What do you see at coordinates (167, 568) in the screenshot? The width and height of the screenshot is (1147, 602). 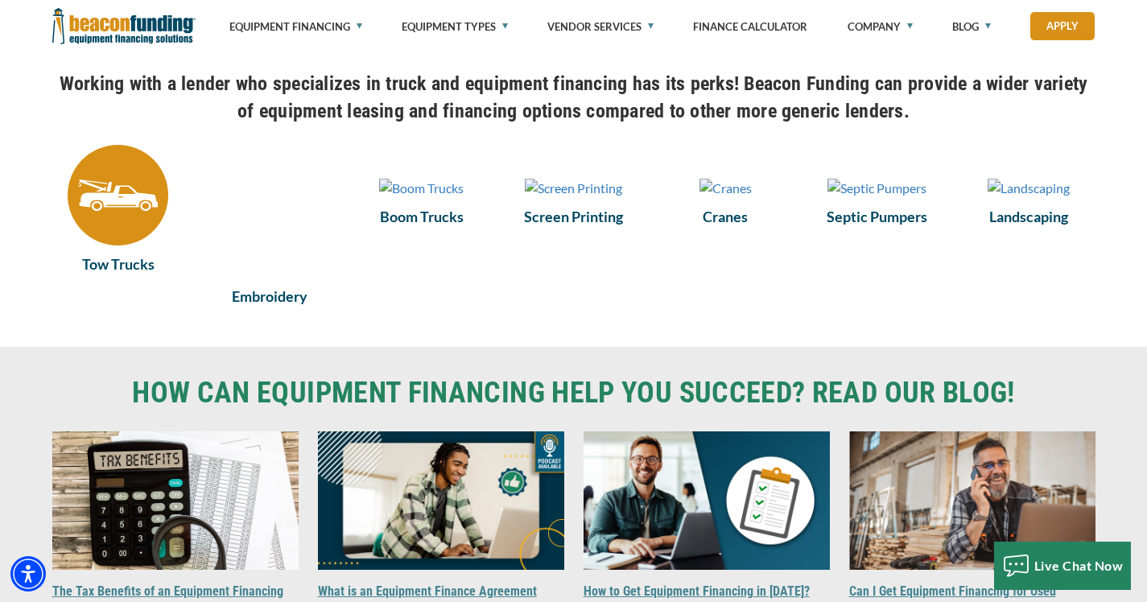 I see `a: The Tax Benefits of an Equipment Financing Agreement (EFA)` at bounding box center [167, 568].